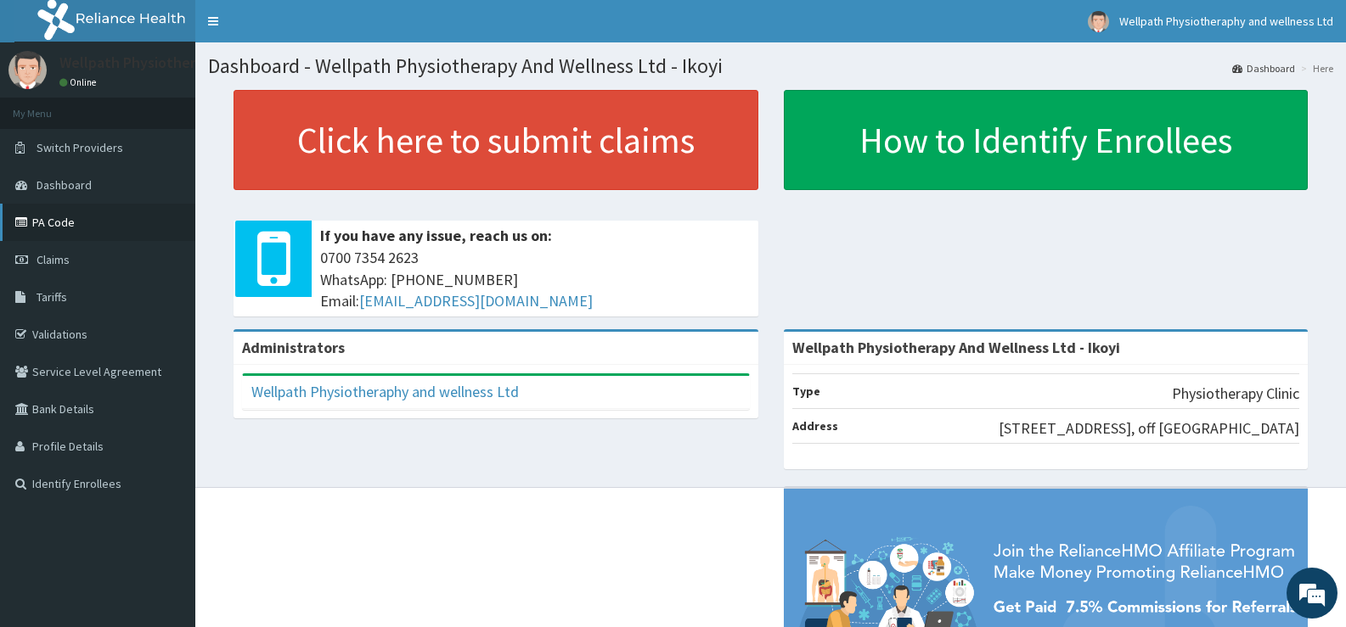 This screenshot has height=627, width=1346. Describe the element at coordinates (436, 235) in the screenshot. I see `b: If you have any issue, reach us on:` at that location.